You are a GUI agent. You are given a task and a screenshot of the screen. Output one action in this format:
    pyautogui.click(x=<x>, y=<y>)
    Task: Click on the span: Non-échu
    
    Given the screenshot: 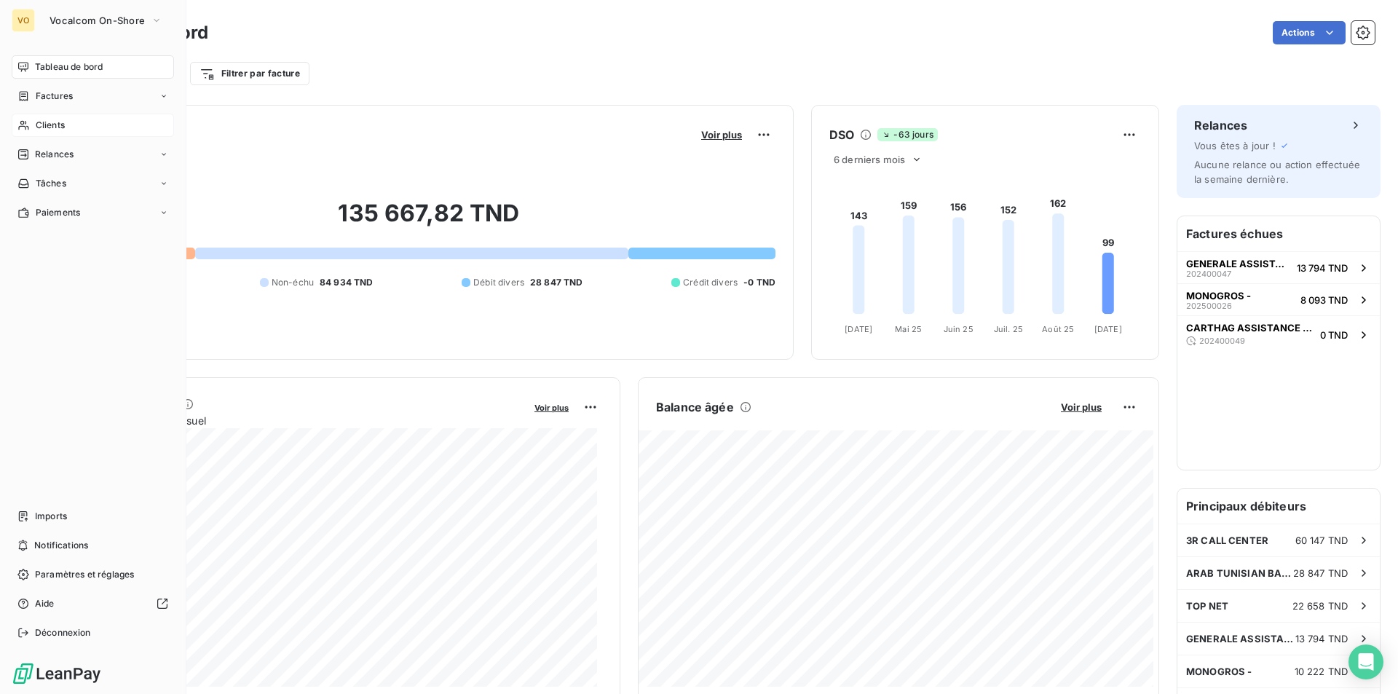 What is the action you would take?
    pyautogui.click(x=293, y=283)
    